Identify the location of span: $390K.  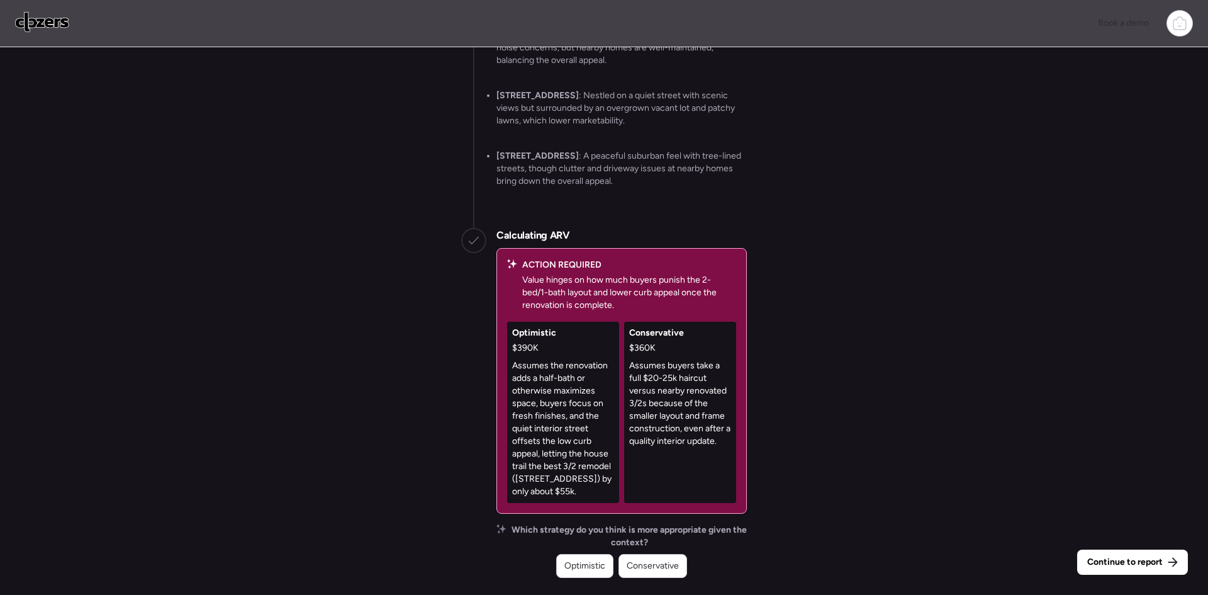
(525, 348).